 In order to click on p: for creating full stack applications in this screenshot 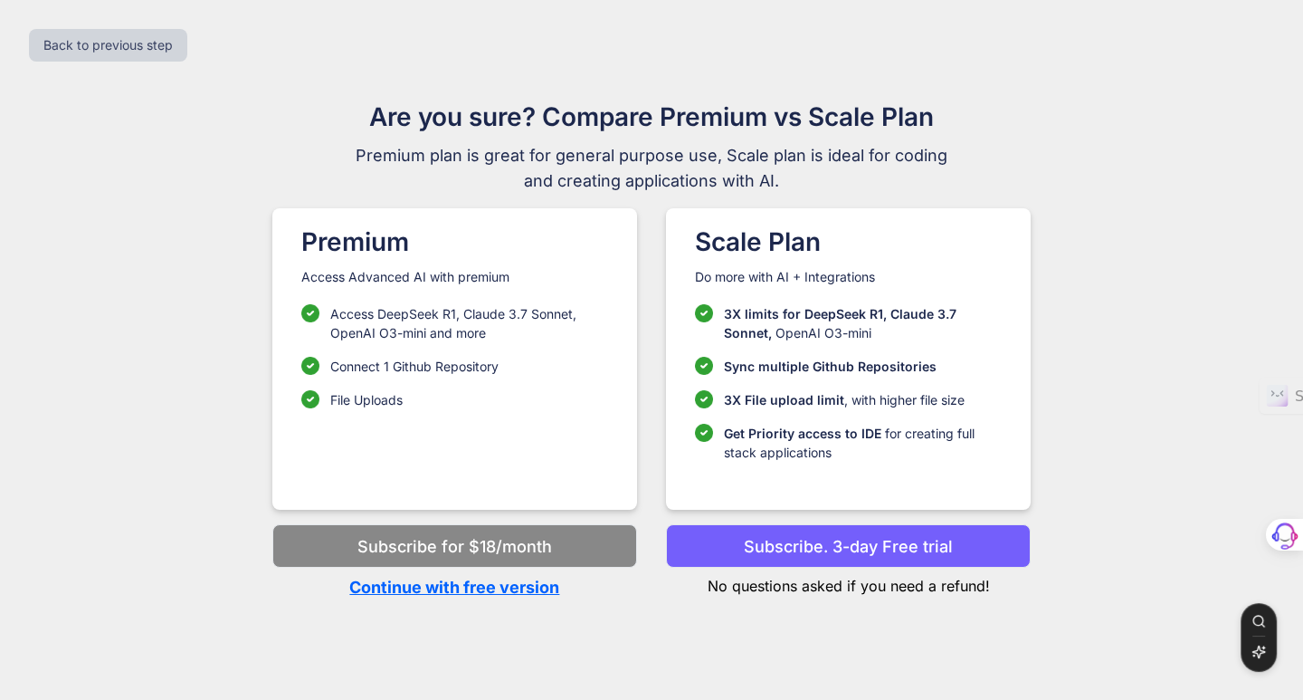, I will do `click(863, 443)`.